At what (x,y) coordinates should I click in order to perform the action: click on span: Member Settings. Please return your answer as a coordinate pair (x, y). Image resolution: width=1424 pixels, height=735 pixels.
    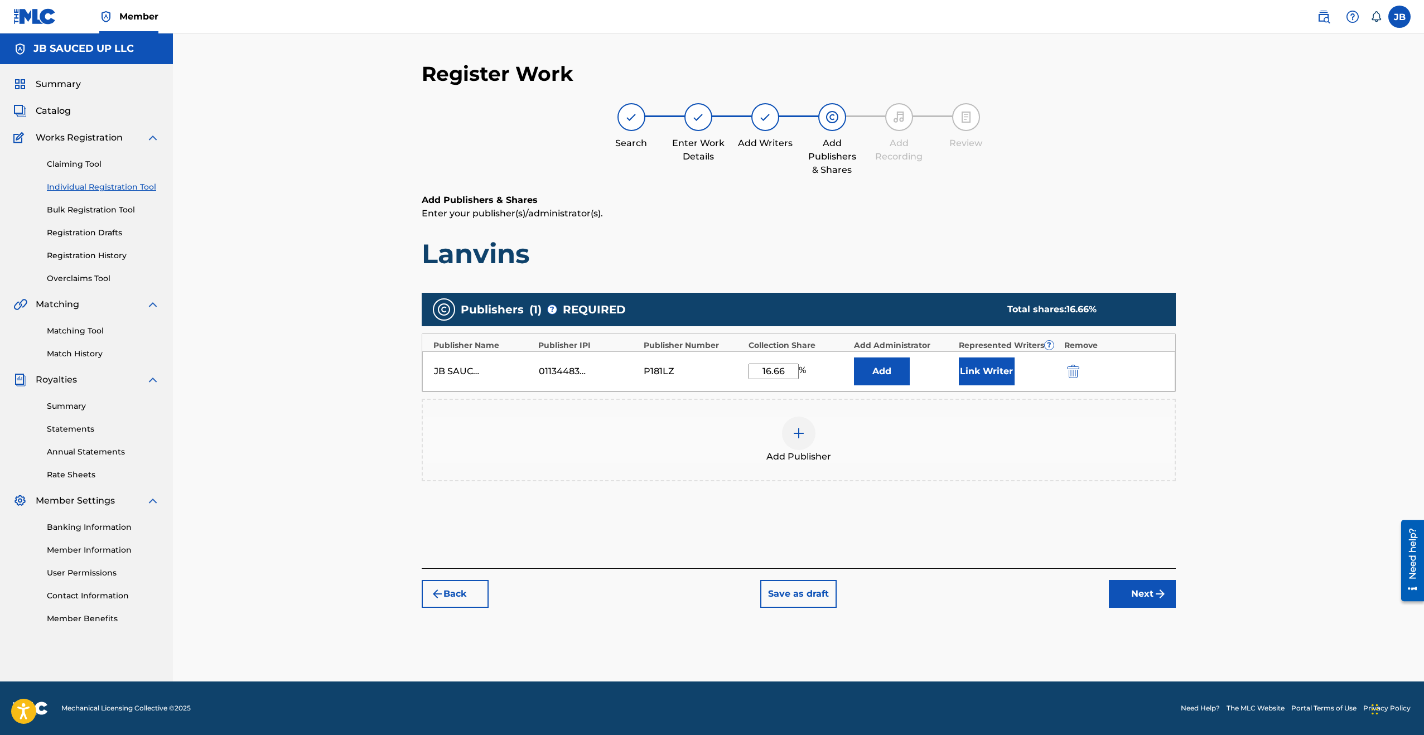
    Looking at the image, I should click on (75, 501).